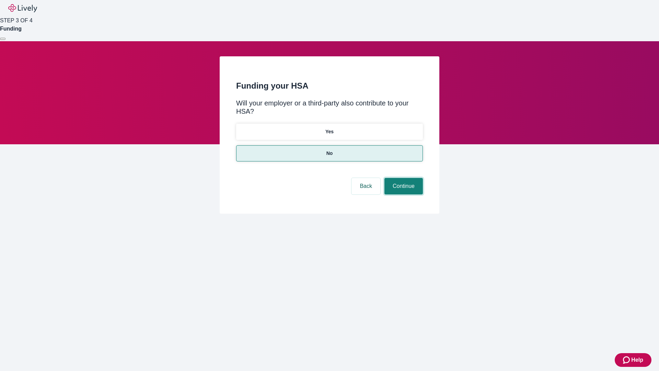  Describe the element at coordinates (330, 131) in the screenshot. I see `button: Yes` at that location.